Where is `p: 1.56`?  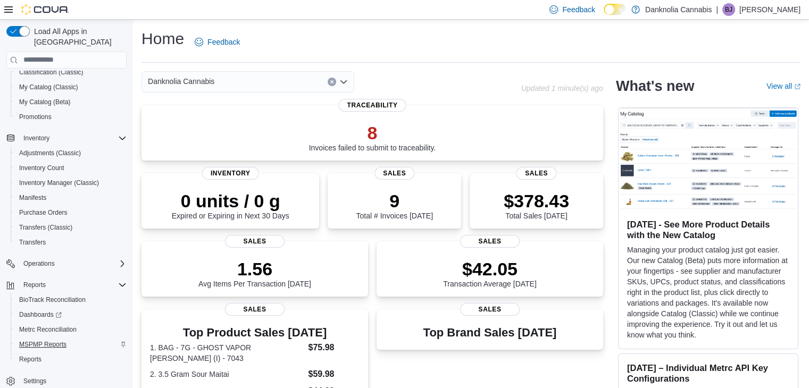 p: 1.56 is located at coordinates (255, 269).